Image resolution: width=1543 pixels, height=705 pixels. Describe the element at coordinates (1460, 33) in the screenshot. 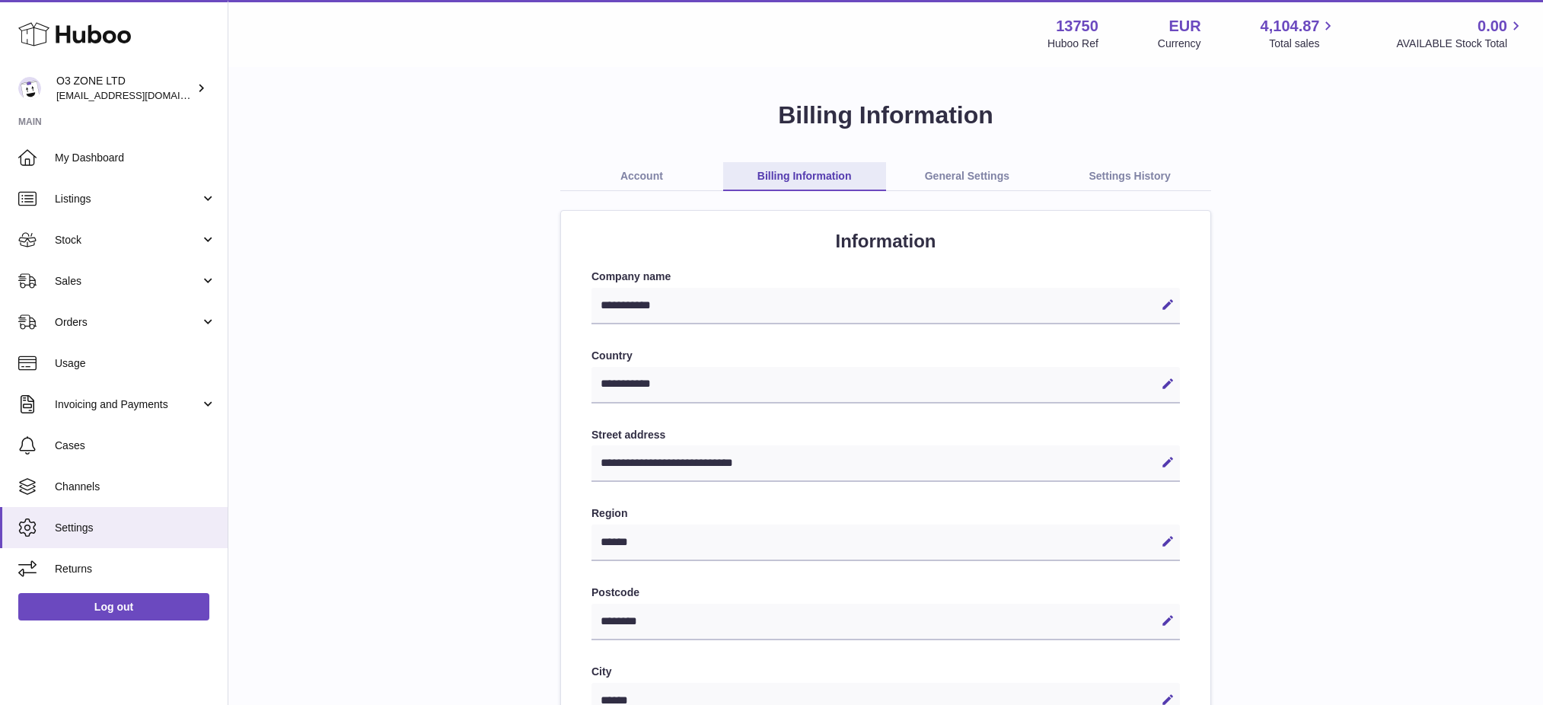

I see `a: 0.00 AVAILABLE Stock Total` at that location.